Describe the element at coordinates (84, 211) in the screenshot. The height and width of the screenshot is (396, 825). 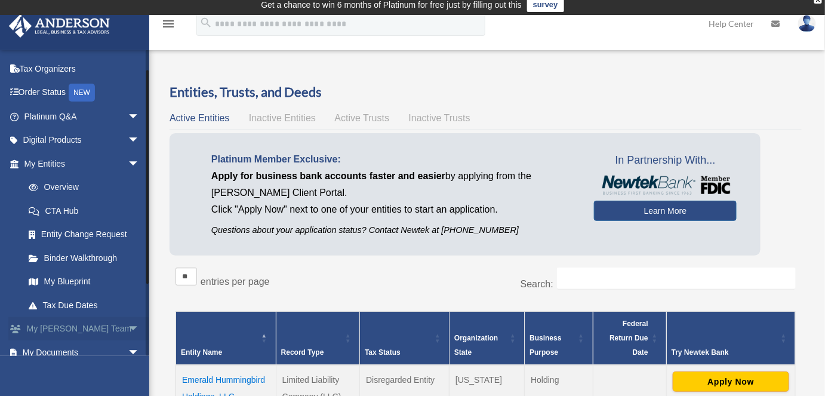
I see `a: CTA Hub` at that location.